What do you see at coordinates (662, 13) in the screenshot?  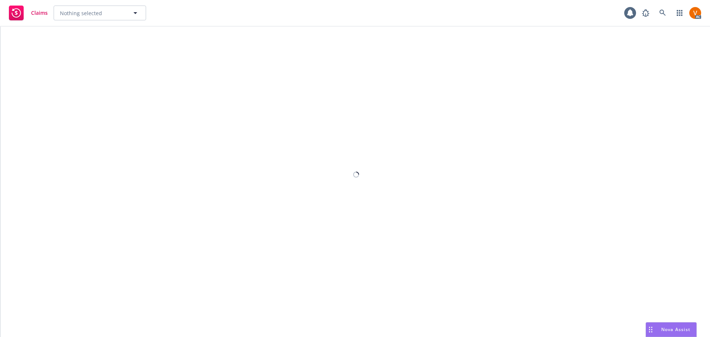 I see `a: Search` at bounding box center [662, 13].